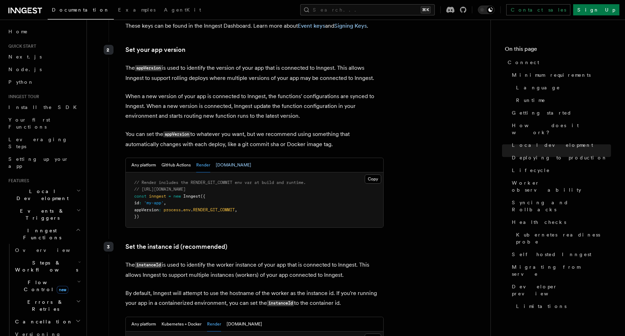 The width and height of the screenshot is (625, 336). What do you see at coordinates (182, 11) in the screenshot?
I see `a: AgentKit` at bounding box center [182, 11].